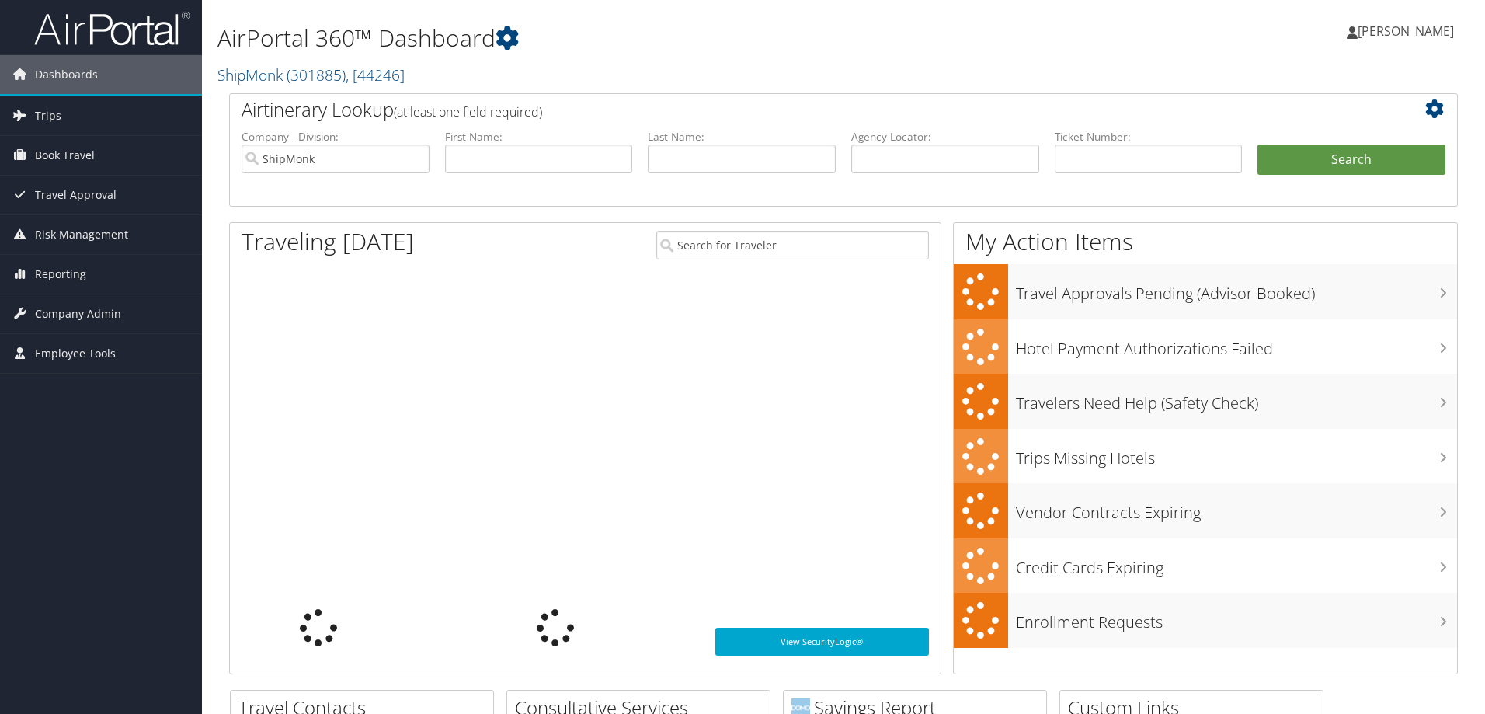 The height and width of the screenshot is (714, 1485). I want to click on span: (at least one field required), so click(468, 112).